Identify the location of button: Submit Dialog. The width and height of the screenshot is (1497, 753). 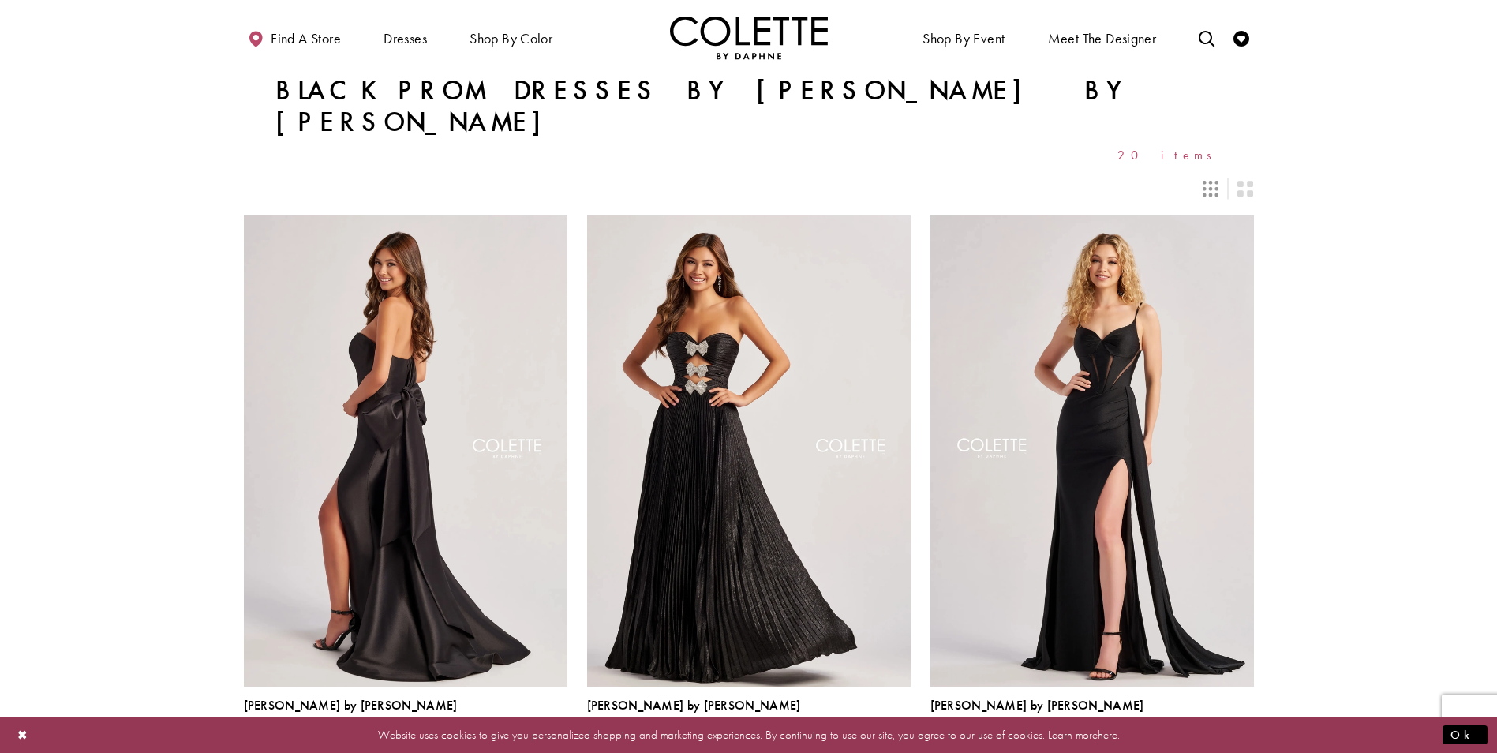
(1465, 734).